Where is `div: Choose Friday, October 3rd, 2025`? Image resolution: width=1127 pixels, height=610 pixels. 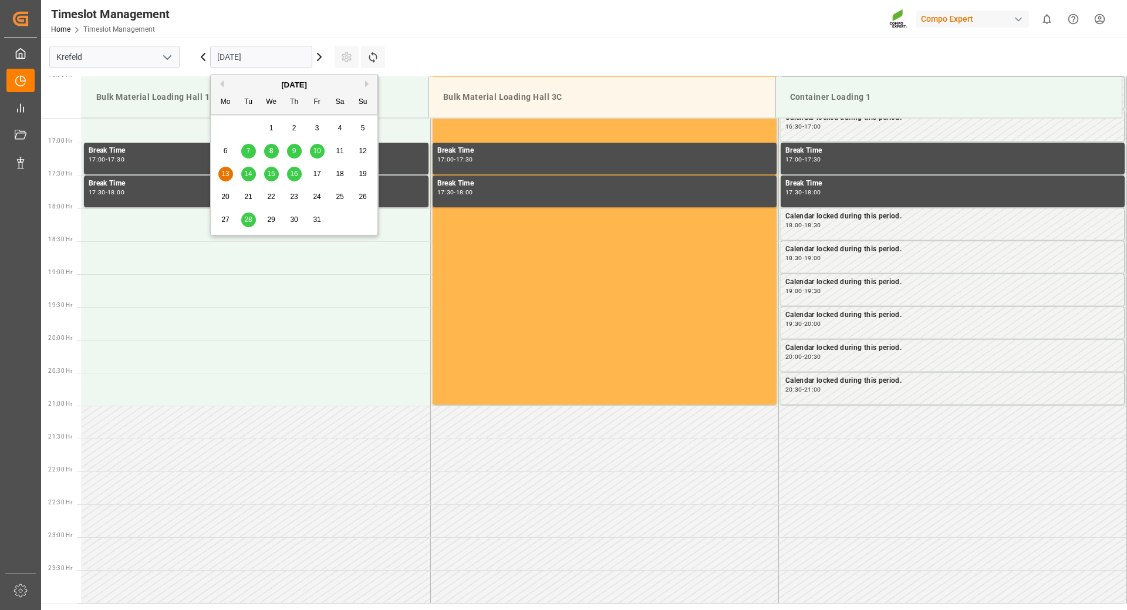
div: Choose Friday, October 3rd, 2025 is located at coordinates (317, 128).